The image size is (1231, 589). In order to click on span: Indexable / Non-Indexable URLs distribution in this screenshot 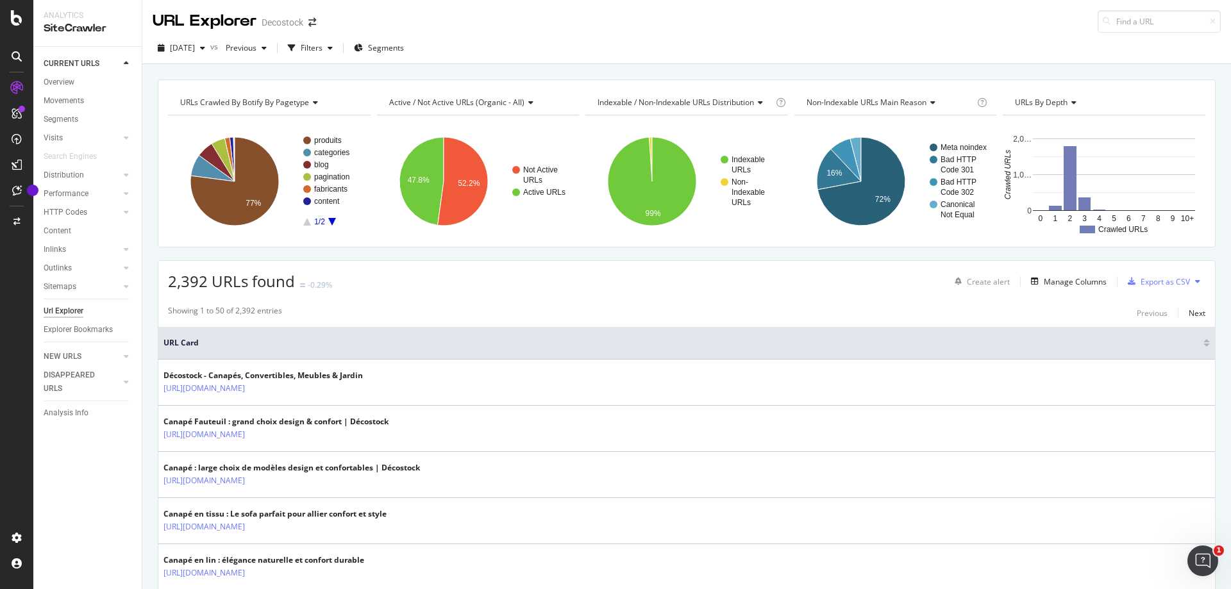, I will do `click(676, 102)`.